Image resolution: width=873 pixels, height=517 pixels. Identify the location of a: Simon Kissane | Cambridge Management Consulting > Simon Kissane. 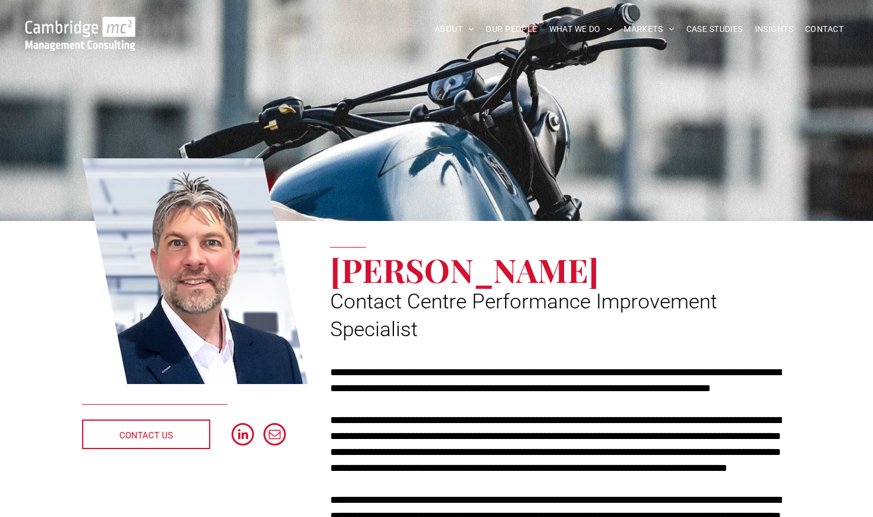
(195, 271).